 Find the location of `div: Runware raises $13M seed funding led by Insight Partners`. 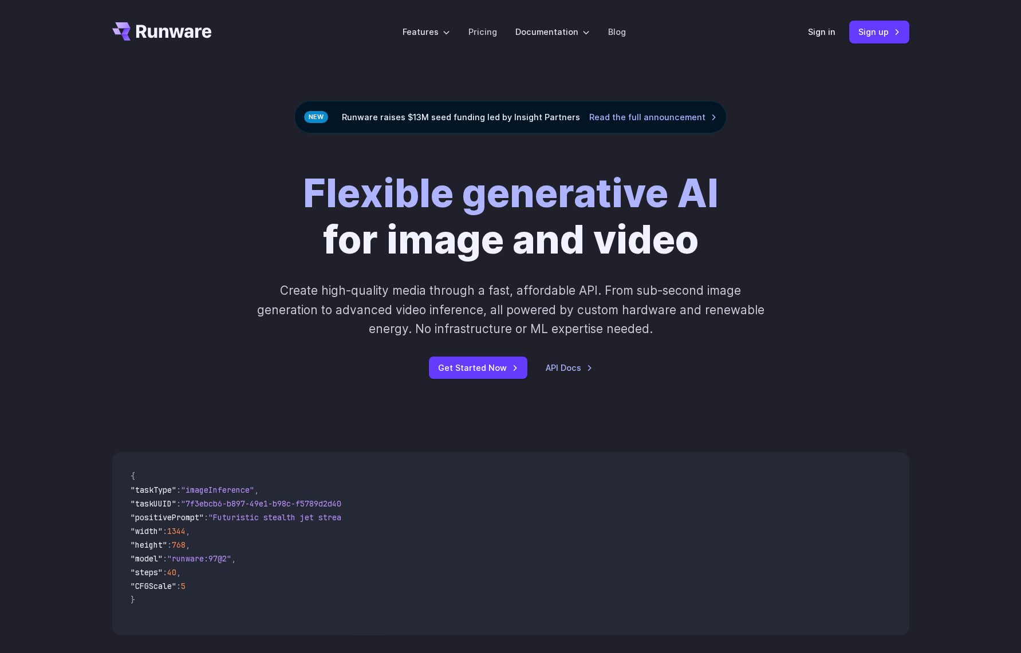

div: Runware raises $13M seed funding led by Insight Partners is located at coordinates (510, 117).